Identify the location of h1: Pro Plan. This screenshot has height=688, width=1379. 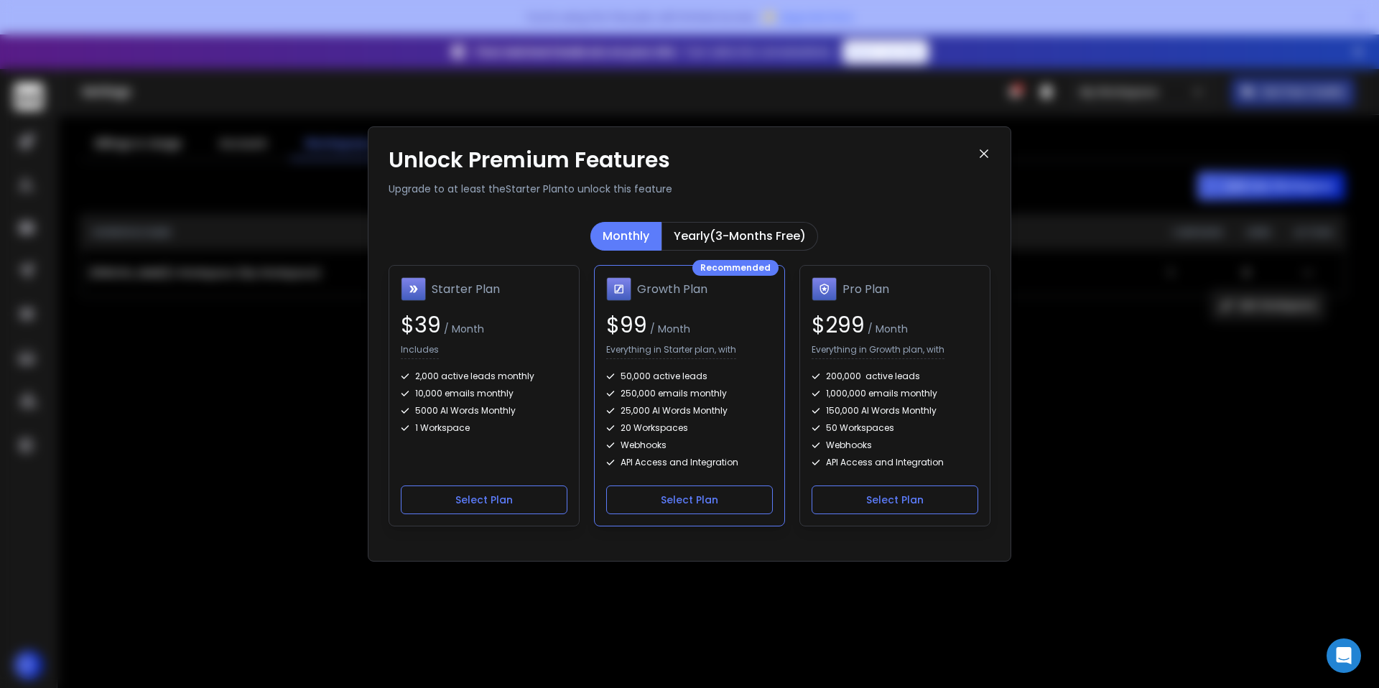
(866, 289).